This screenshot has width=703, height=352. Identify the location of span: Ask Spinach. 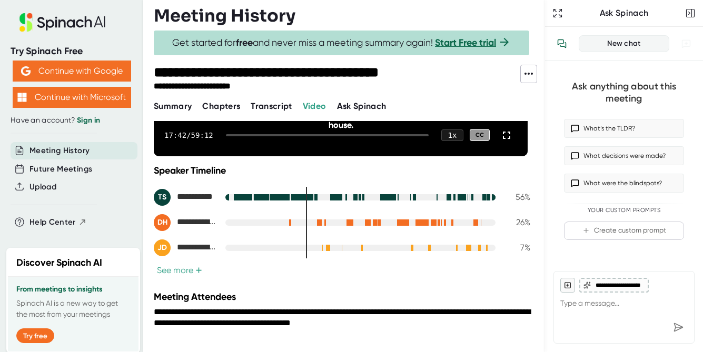
(362, 106).